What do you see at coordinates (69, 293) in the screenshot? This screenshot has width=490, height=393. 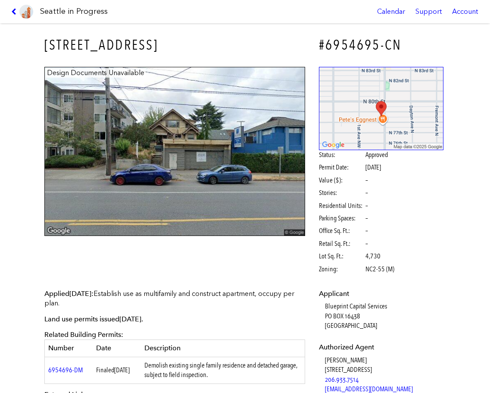 I see `span: Applied :` at bounding box center [69, 293].